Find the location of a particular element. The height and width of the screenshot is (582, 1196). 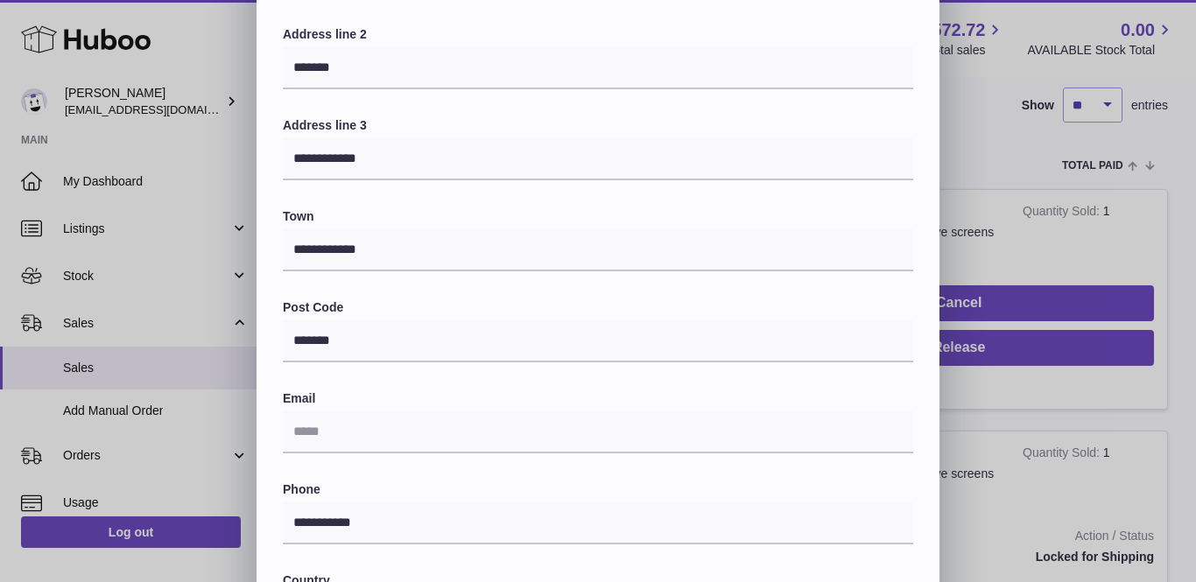

label: Post Code is located at coordinates (598, 307).